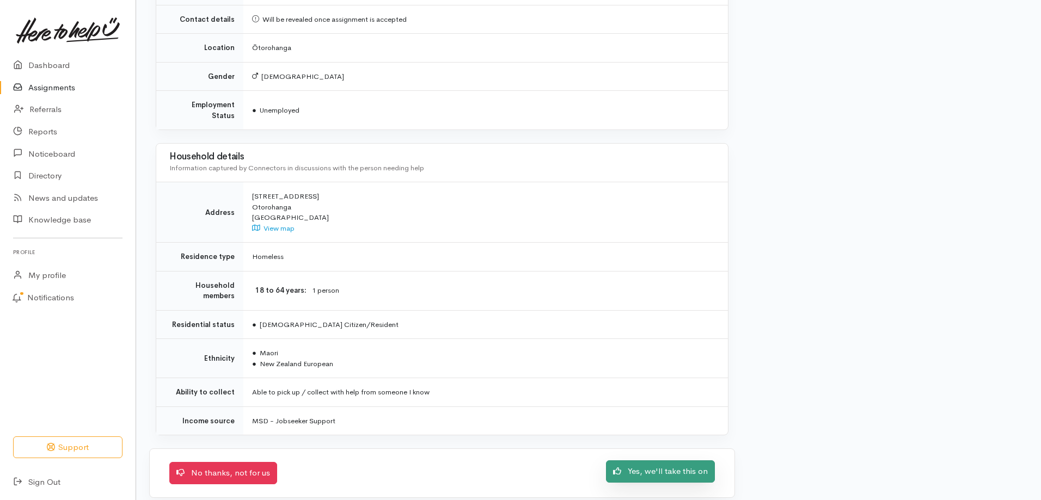 Image resolution: width=1041 pixels, height=500 pixels. I want to click on span: Information captured by Connectors in discussions with the person needing help, so click(297, 168).